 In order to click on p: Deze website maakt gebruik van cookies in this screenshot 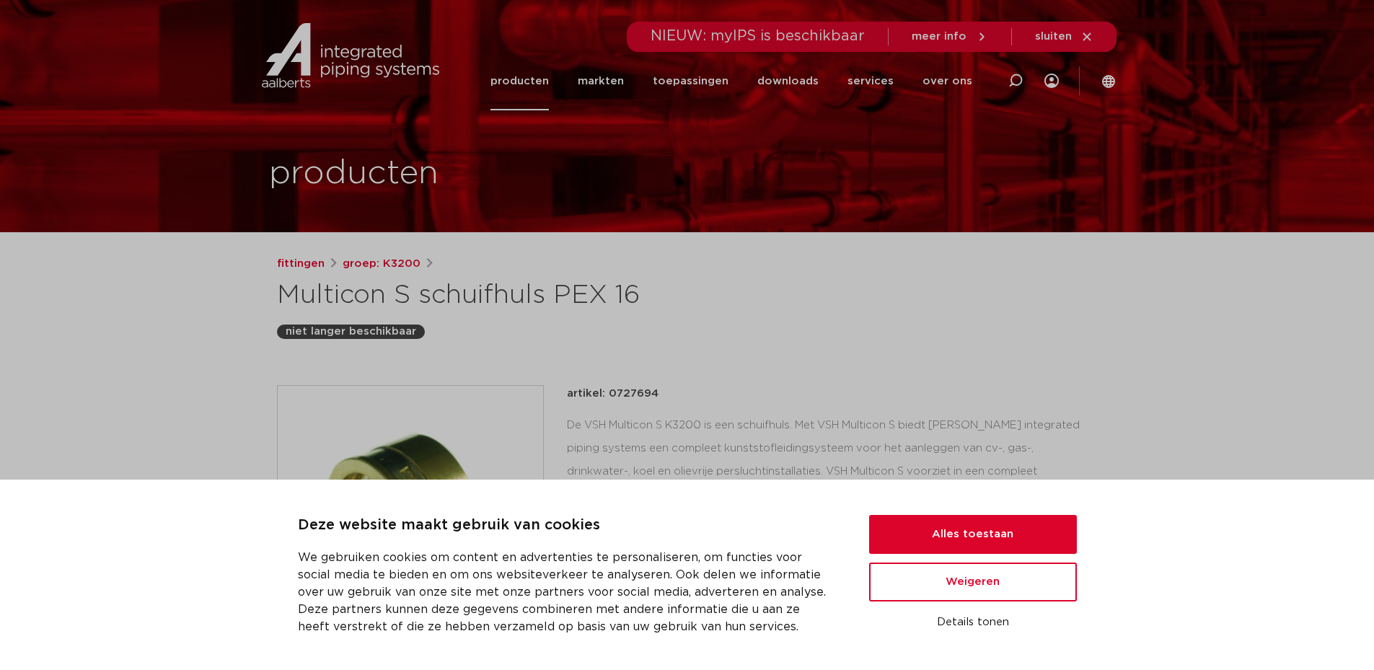, I will do `click(566, 526)`.